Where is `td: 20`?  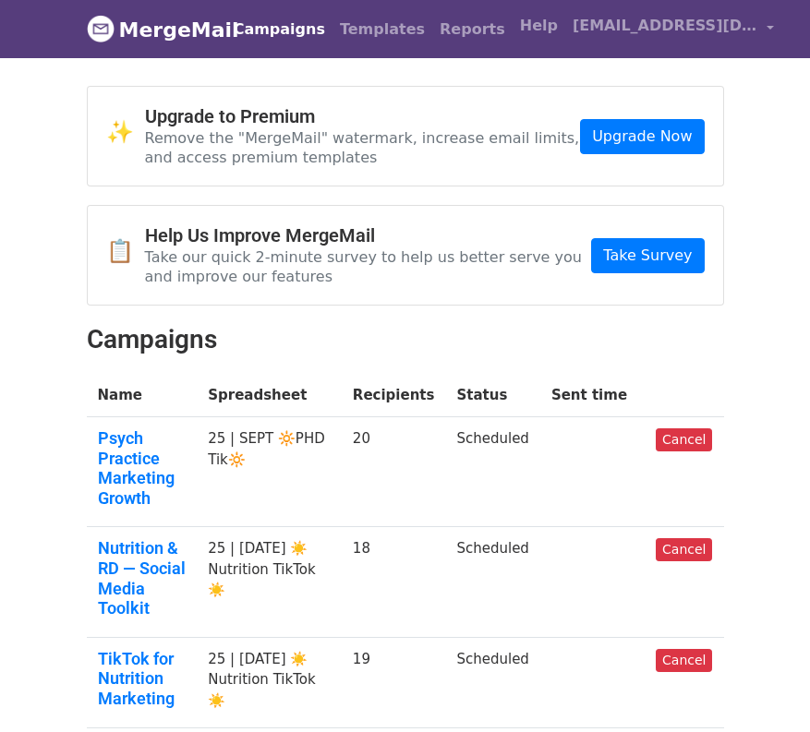
td: 20 is located at coordinates (393, 472).